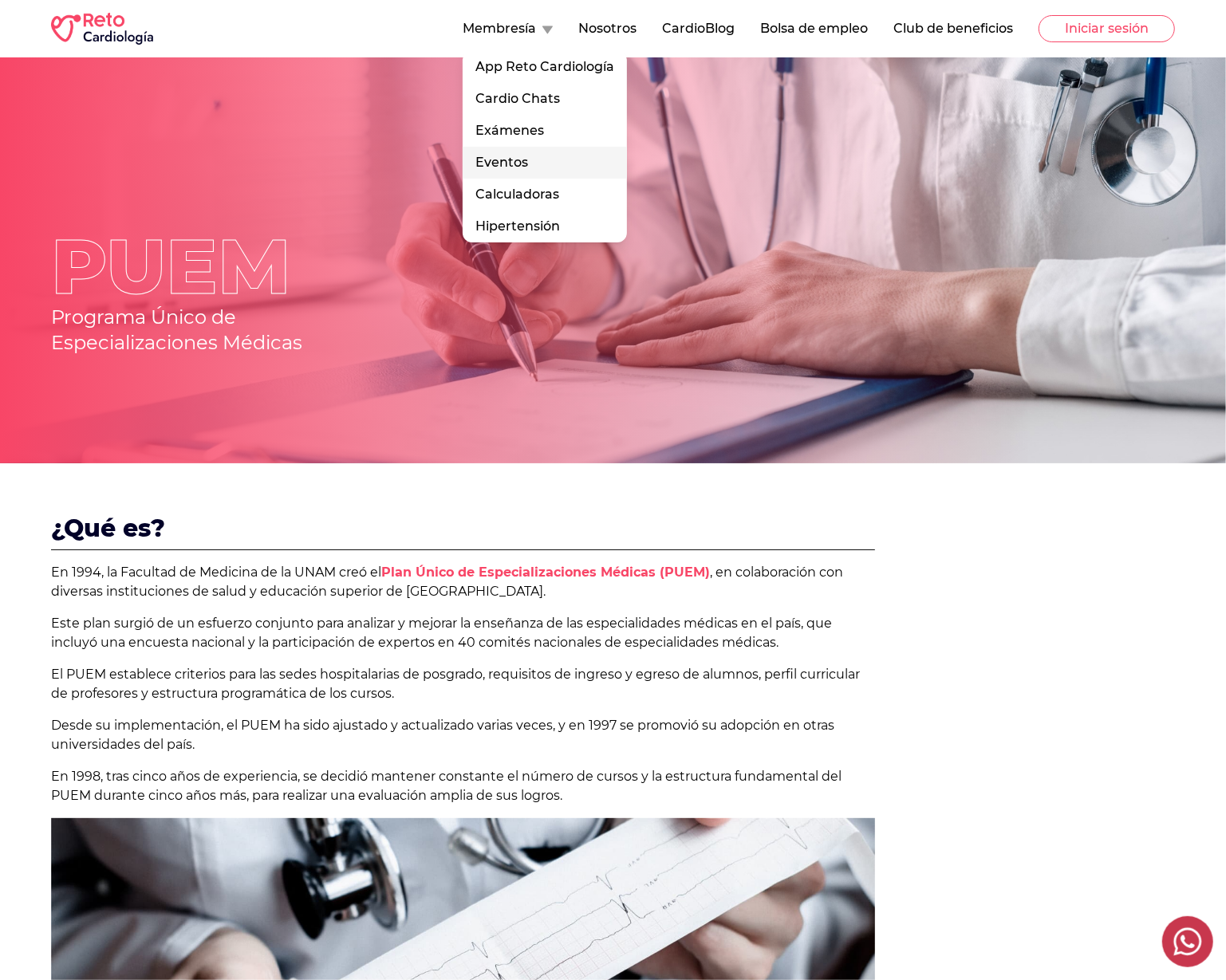 The width and height of the screenshot is (1226, 980). Describe the element at coordinates (545, 131) in the screenshot. I see `div: Exámenes` at that location.